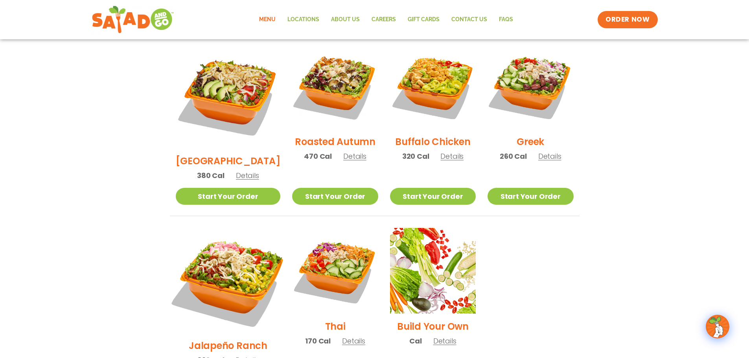 The width and height of the screenshot is (749, 358). I want to click on a: Locations, so click(303, 20).